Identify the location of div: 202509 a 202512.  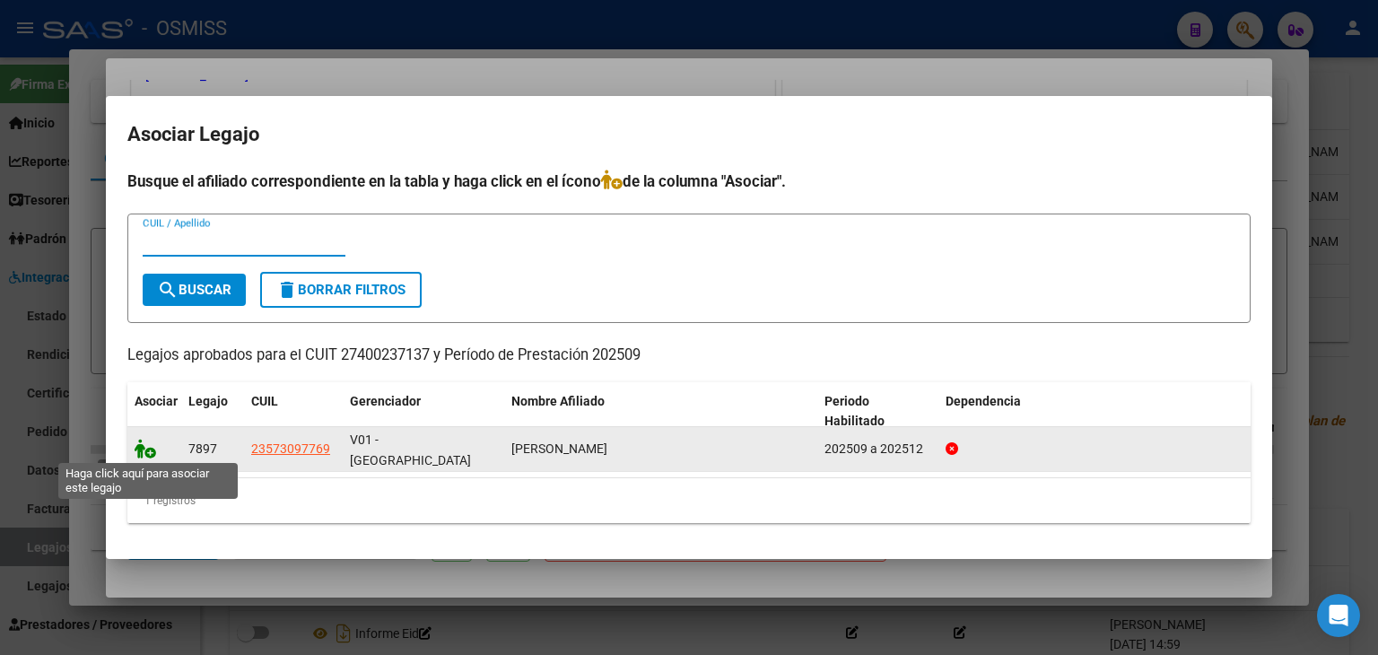
(878, 449).